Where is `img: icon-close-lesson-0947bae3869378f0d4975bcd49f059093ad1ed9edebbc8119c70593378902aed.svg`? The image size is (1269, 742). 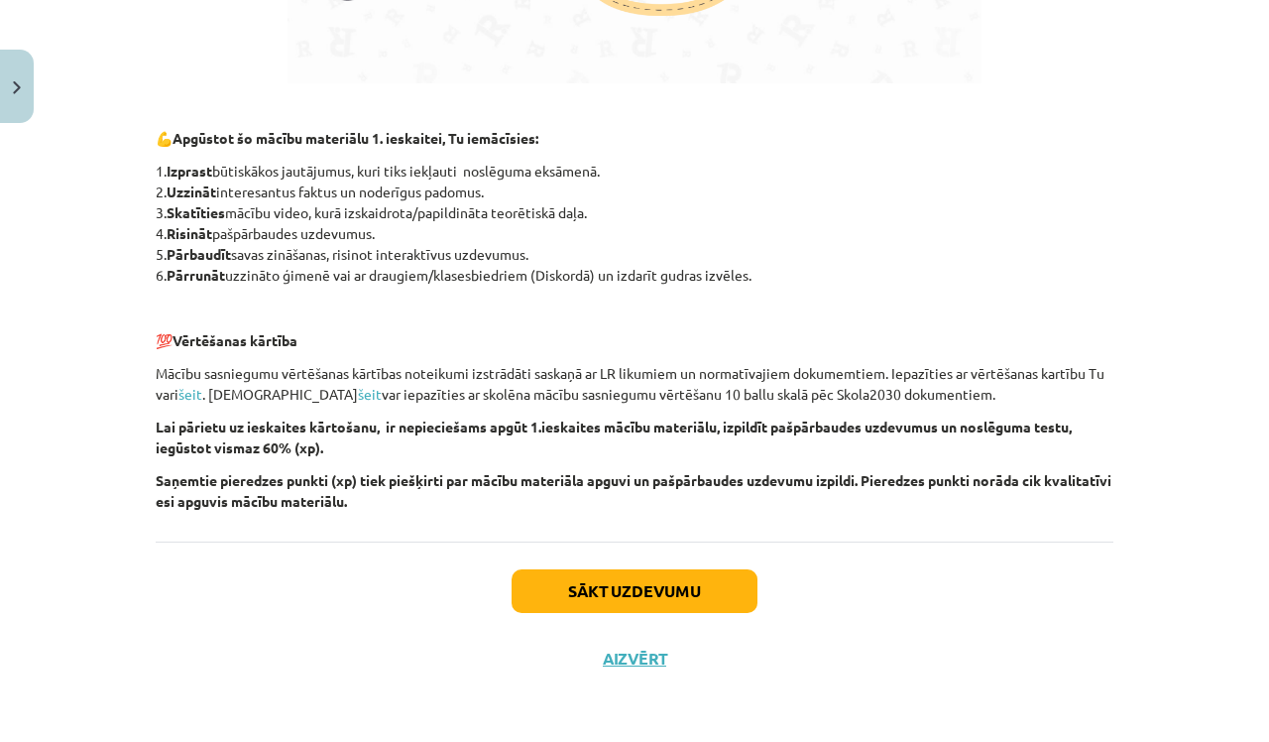
img: icon-close-lesson-0947bae3869378f0d4975bcd49f059093ad1ed9edebbc8119c70593378902aed.svg is located at coordinates (17, 87).